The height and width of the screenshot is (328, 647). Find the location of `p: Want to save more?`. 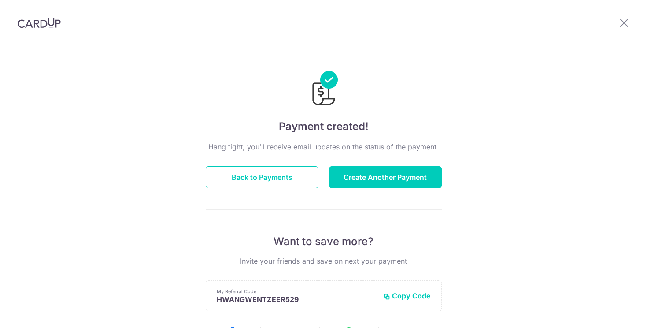

p: Want to save more? is located at coordinates (324, 241).